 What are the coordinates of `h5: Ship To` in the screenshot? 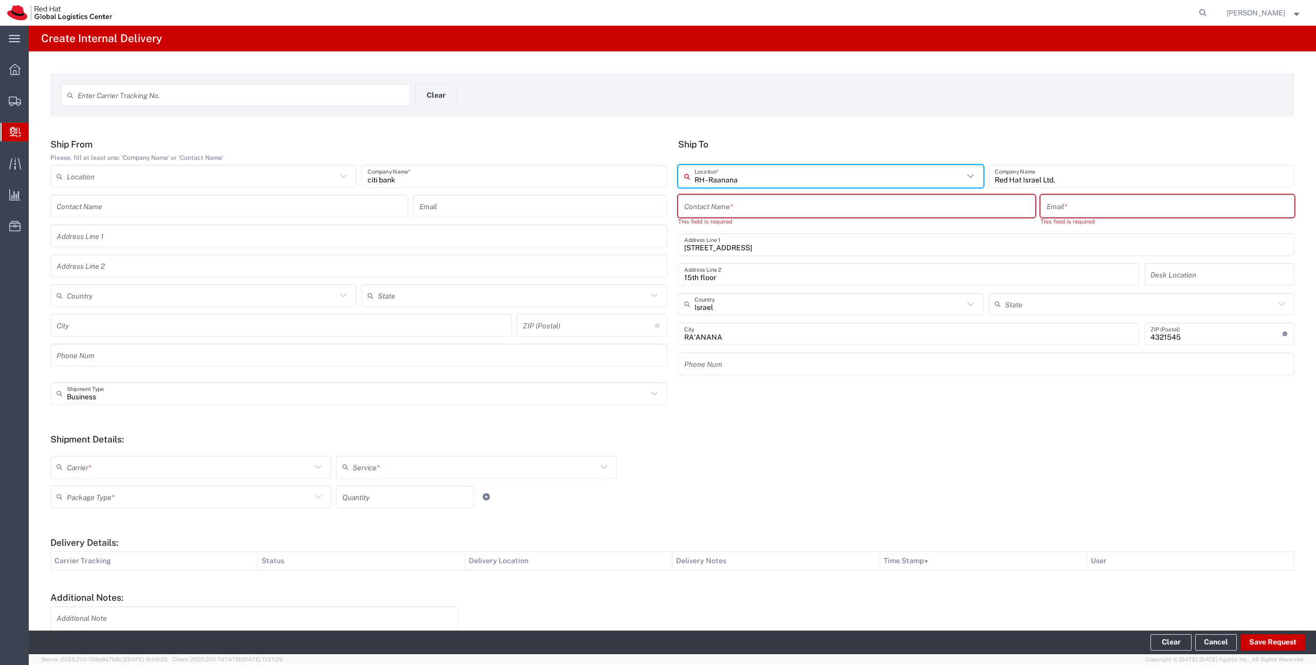 It's located at (986, 144).